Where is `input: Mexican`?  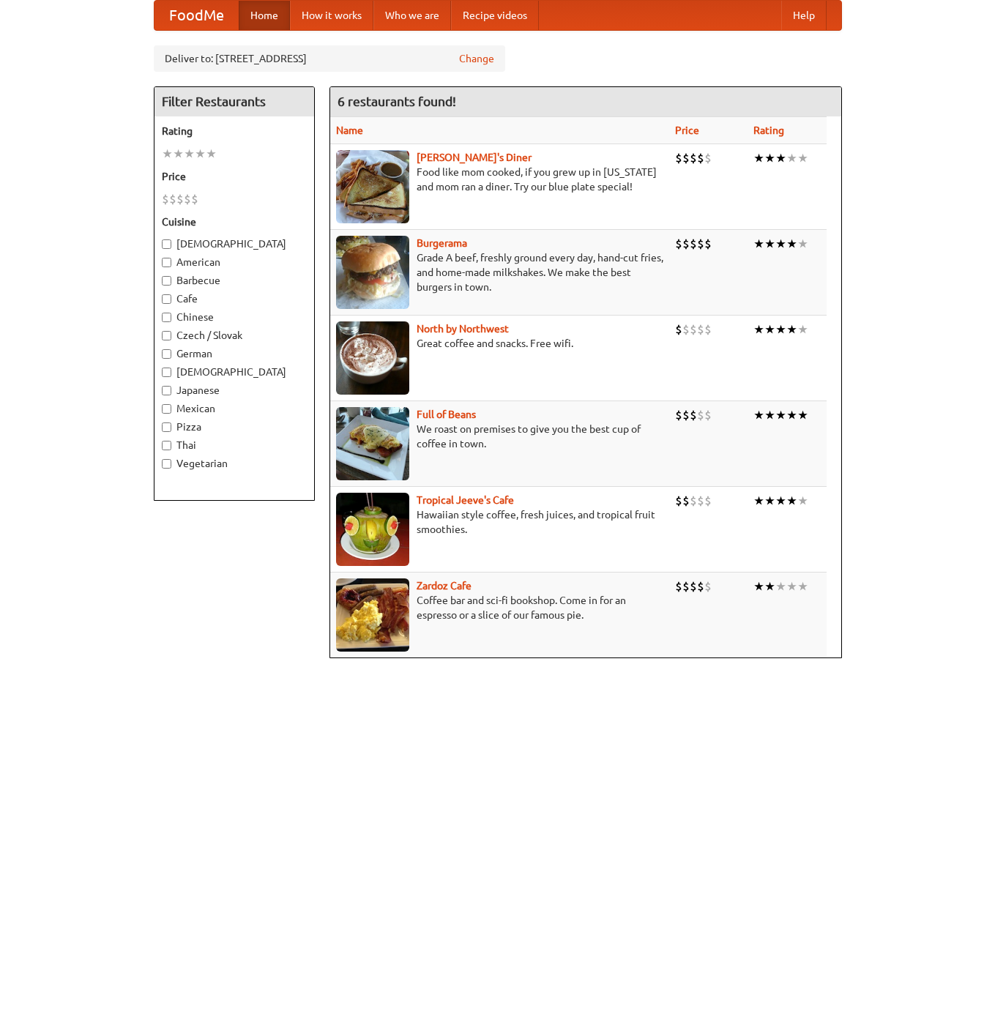
input: Mexican is located at coordinates (166, 409).